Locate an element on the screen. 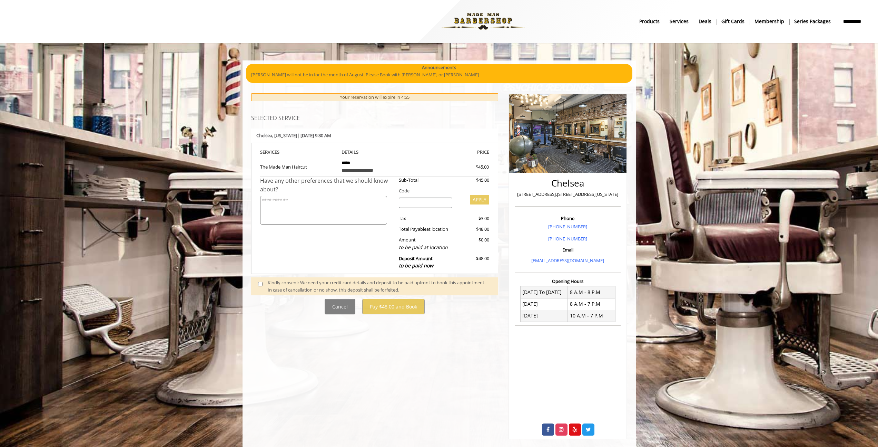 This screenshot has height=447, width=878. b: Services is located at coordinates (679, 21).